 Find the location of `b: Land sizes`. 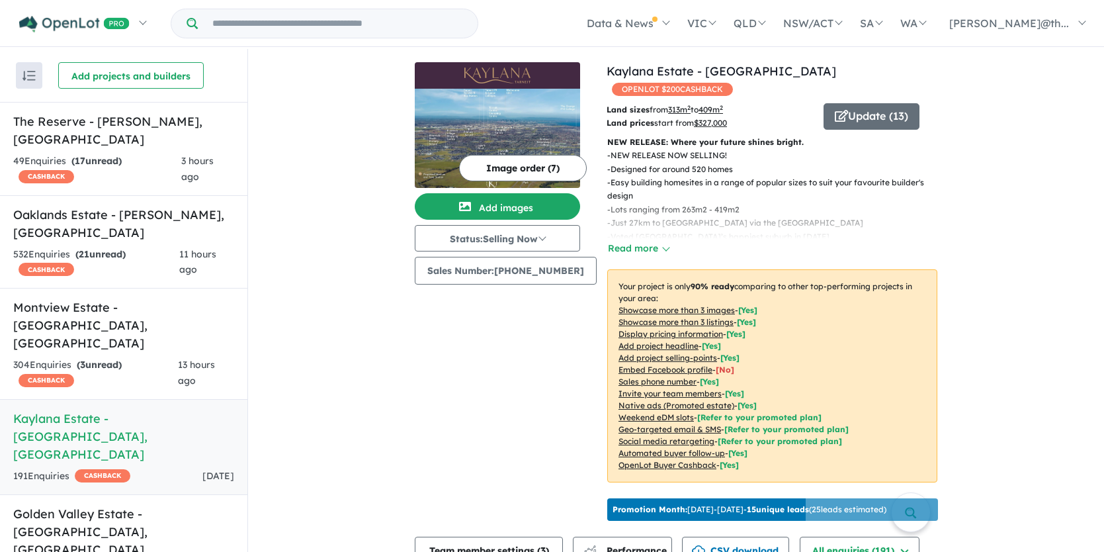

b: Land sizes is located at coordinates (628, 109).